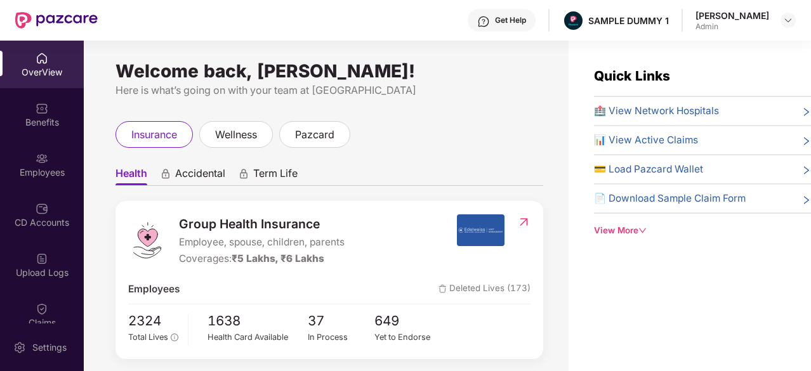  I want to click on span: 1638, so click(257, 321).